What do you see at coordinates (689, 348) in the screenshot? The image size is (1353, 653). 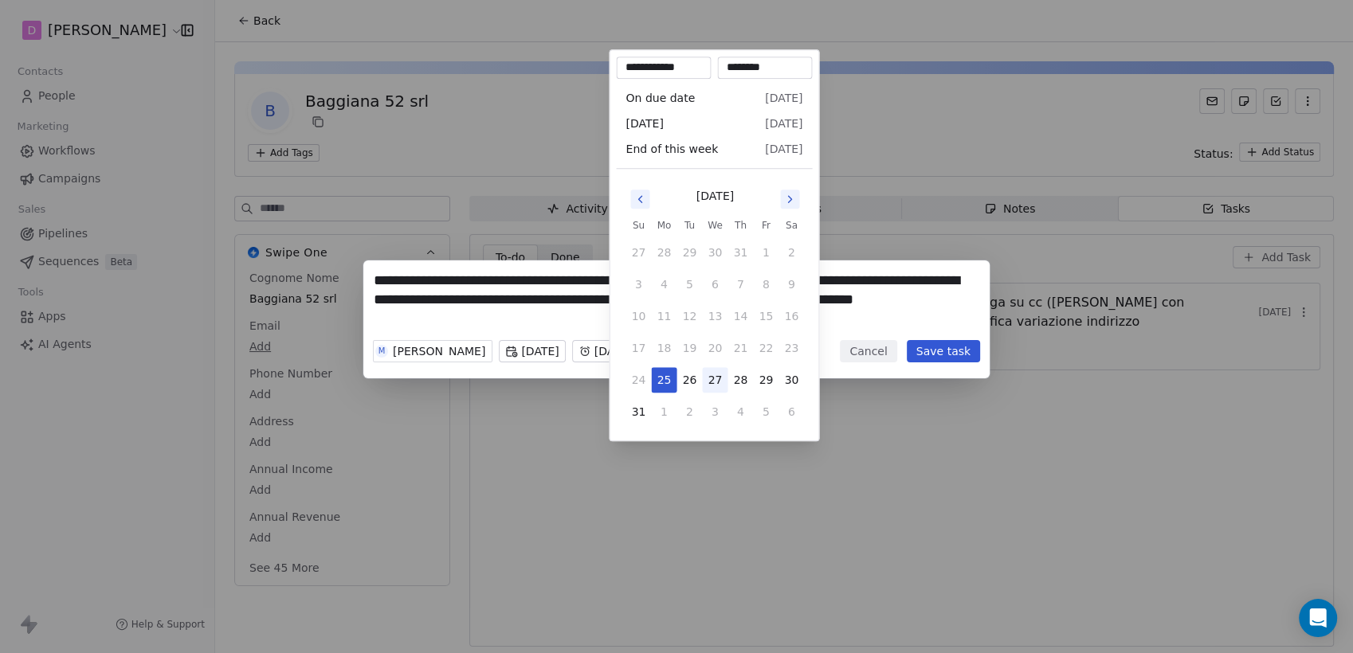 I see `button: 19` at bounding box center [689, 348].